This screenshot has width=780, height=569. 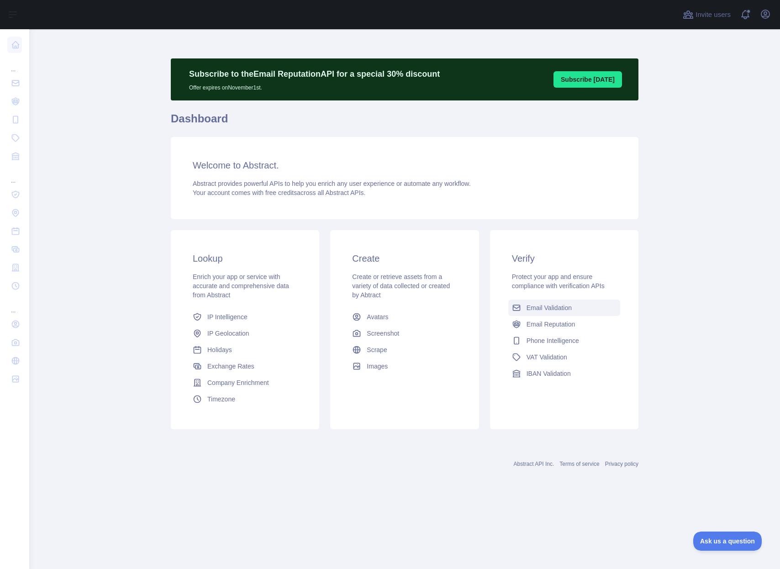 What do you see at coordinates (564, 324) in the screenshot?
I see `a: Email Reputation` at bounding box center [564, 324].